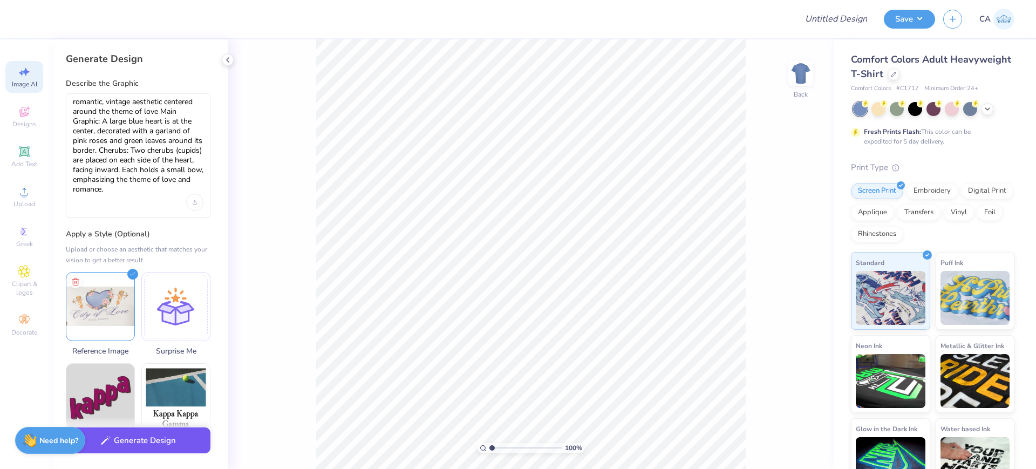  I want to click on div: Generate Design, so click(138, 59).